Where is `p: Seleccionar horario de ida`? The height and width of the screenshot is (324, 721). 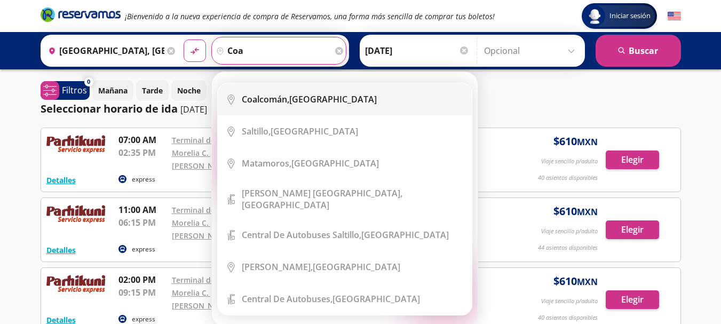 p: Seleccionar horario de ida is located at coordinates (109, 109).